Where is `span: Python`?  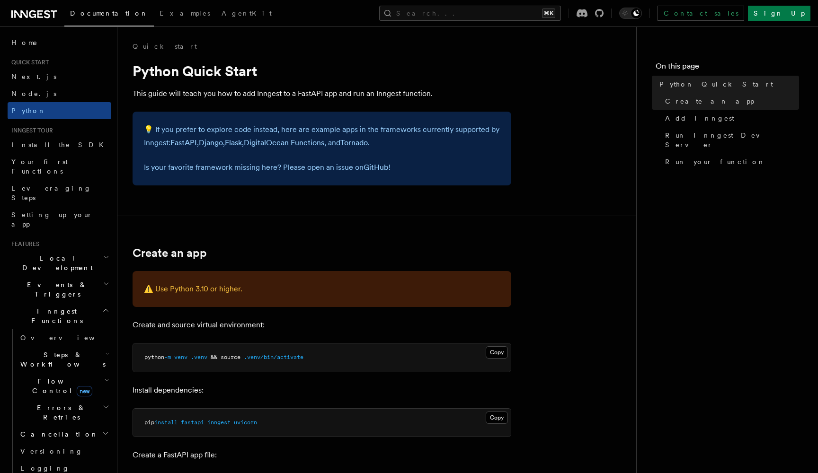 span: Python is located at coordinates (28, 111).